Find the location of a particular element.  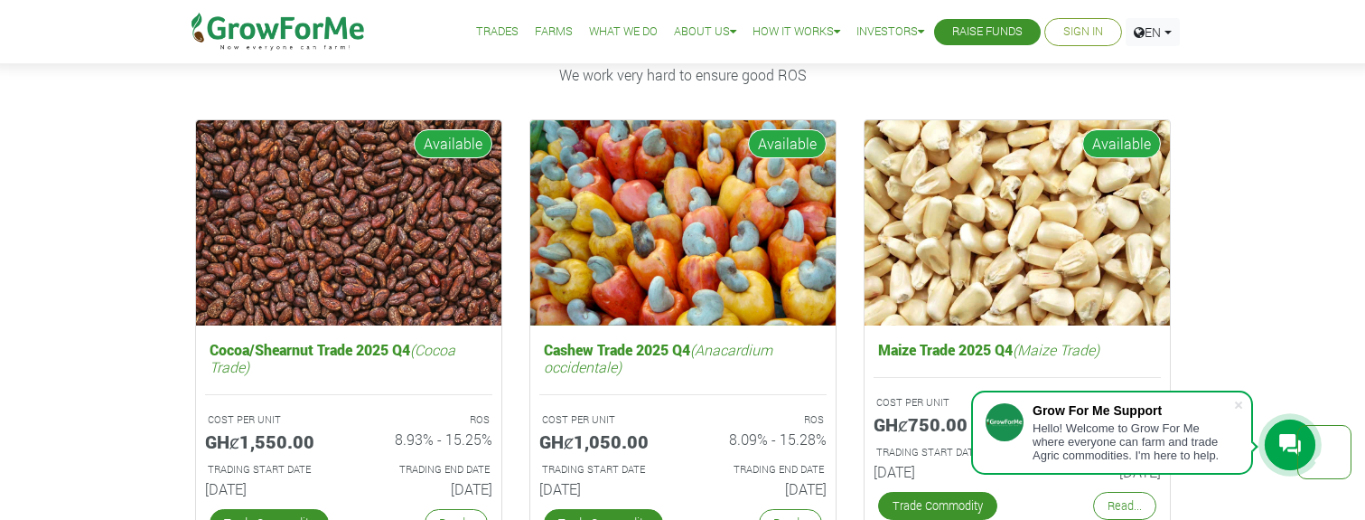

h5: Cashew Trade 2025 Q4 is located at coordinates (683, 358).